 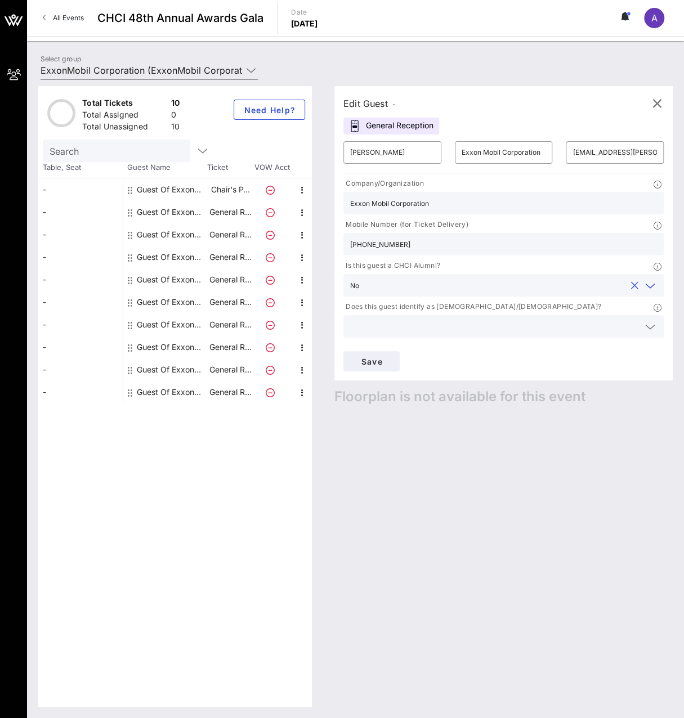 I want to click on span: Table, Seat, so click(x=80, y=168).